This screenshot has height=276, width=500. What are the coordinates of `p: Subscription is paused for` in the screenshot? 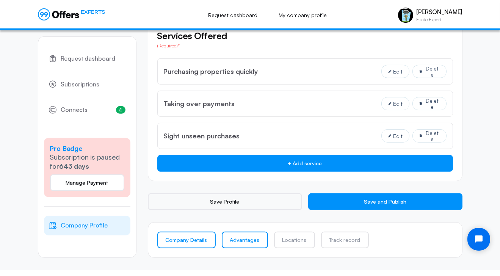 It's located at (87, 162).